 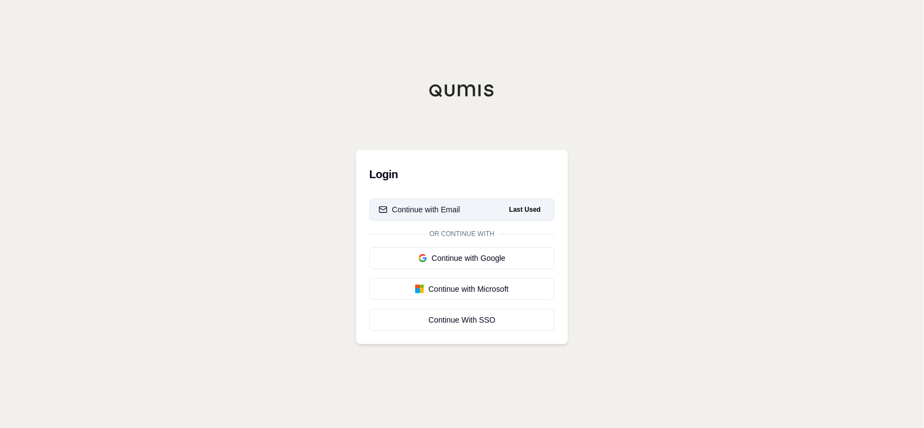 I want to click on div: Continue With SSO, so click(x=462, y=320).